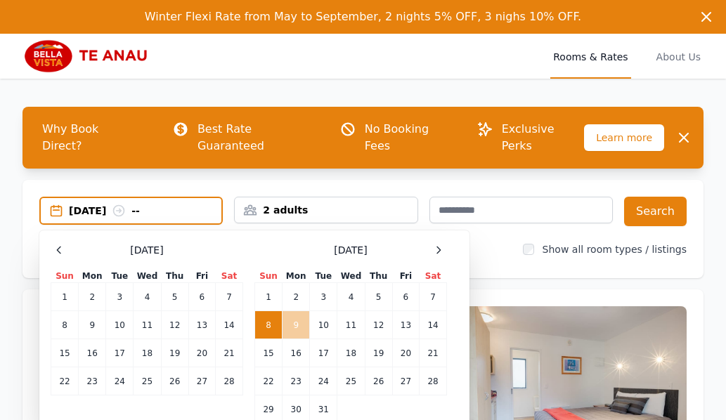  Describe the element at coordinates (591, 56) in the screenshot. I see `a: Rooms & Rates` at that location.